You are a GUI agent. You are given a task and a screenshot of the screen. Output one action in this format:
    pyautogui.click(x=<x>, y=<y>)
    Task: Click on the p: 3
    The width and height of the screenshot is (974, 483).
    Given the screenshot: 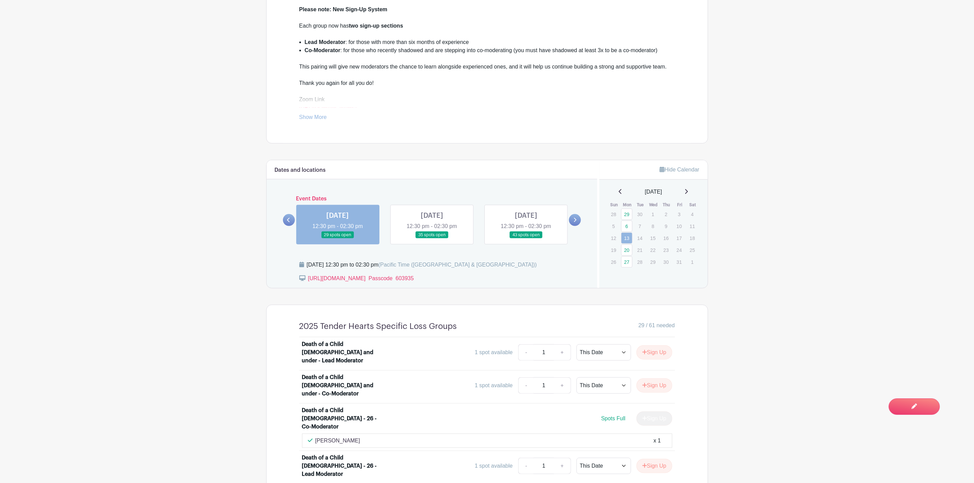 What is the action you would take?
    pyautogui.click(x=679, y=214)
    